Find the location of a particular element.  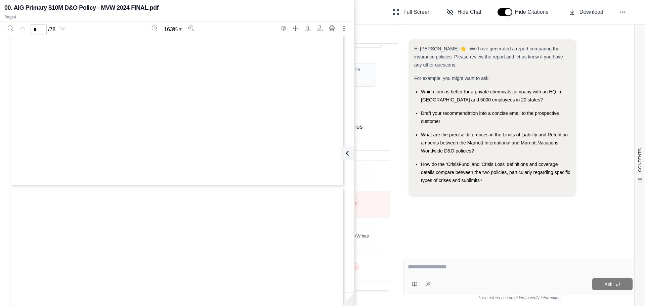

span: Draft your recommendation into a concise email to the prospective customer is located at coordinates (490, 117).